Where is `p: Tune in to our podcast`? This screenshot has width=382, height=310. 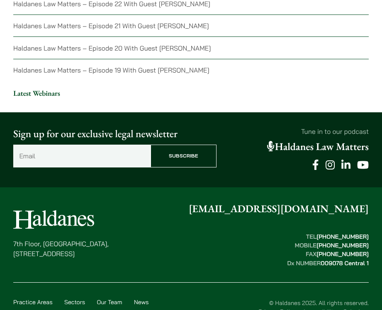 p: Tune in to our podcast is located at coordinates (298, 131).